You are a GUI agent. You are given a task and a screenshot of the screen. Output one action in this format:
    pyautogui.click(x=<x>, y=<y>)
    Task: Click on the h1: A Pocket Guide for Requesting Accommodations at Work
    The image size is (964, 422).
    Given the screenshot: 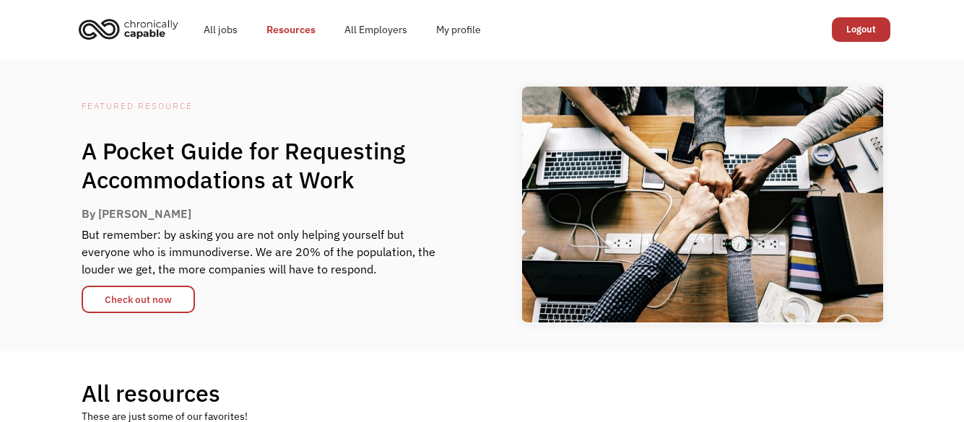 What is the action you would take?
    pyautogui.click(x=262, y=165)
    